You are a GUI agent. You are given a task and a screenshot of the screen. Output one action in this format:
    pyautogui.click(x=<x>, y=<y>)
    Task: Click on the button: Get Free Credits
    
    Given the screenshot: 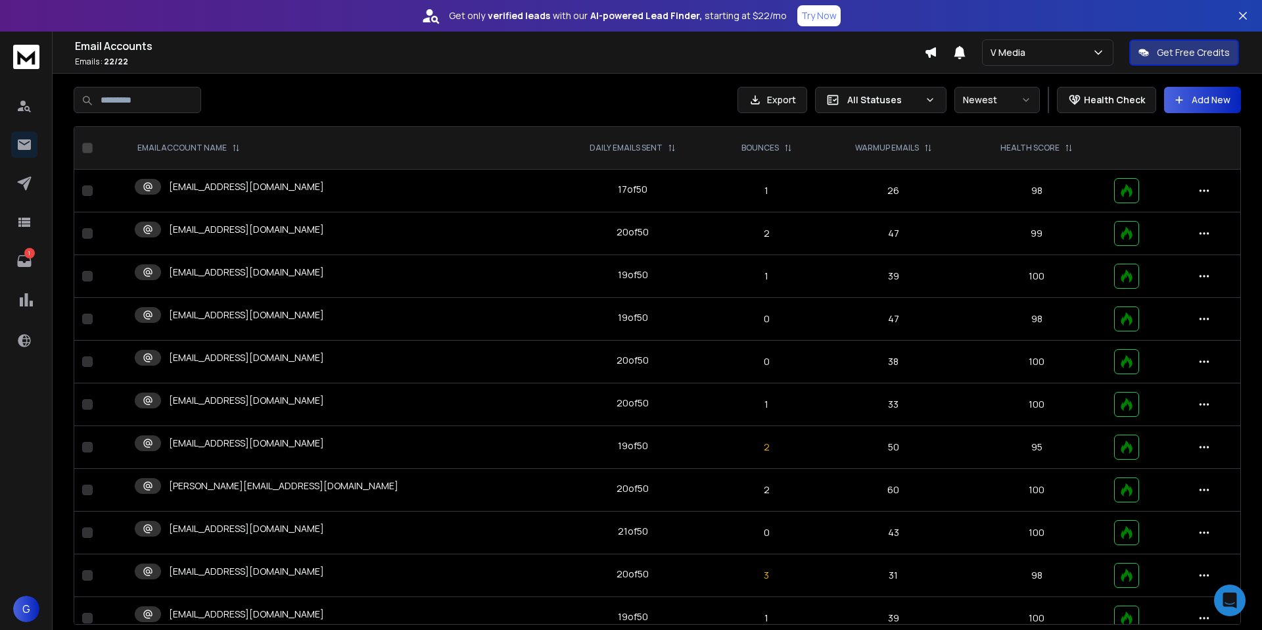 What is the action you would take?
    pyautogui.click(x=1184, y=53)
    